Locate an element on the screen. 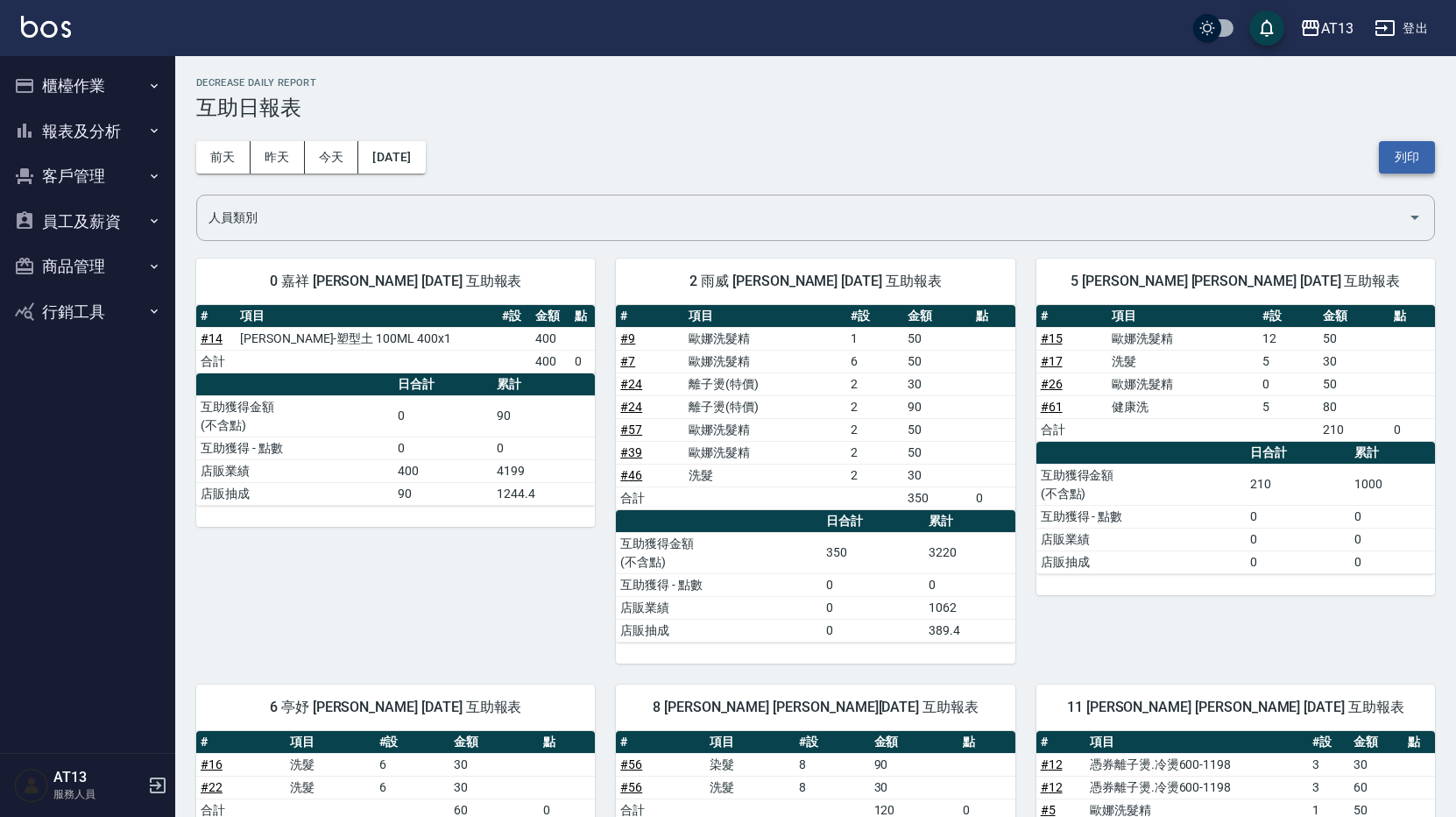 The image size is (1456, 817). td: 店販抽成 is located at coordinates (1140, 562).